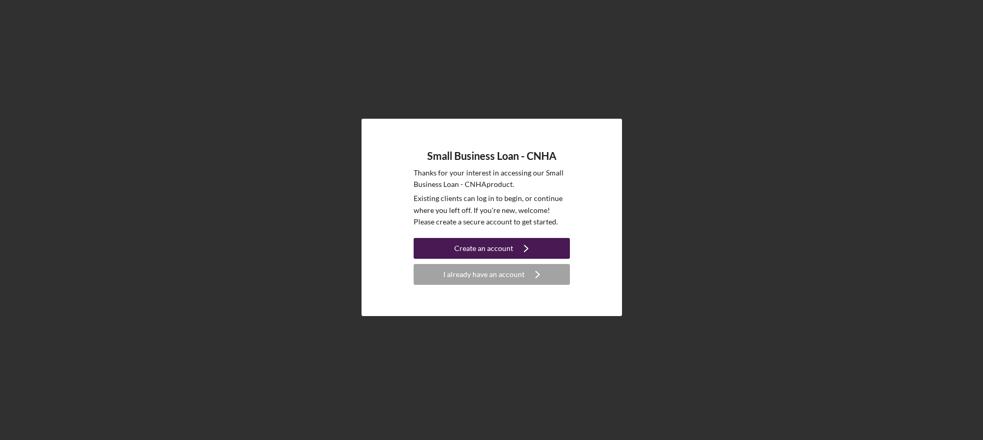 The height and width of the screenshot is (440, 983). I want to click on a: I already have an account, so click(492, 274).